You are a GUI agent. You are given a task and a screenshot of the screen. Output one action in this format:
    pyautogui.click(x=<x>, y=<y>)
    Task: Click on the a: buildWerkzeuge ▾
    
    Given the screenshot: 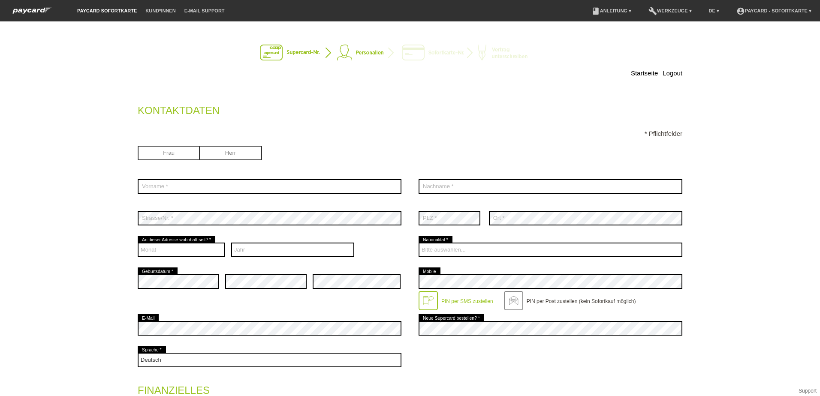 What is the action you would take?
    pyautogui.click(x=670, y=11)
    